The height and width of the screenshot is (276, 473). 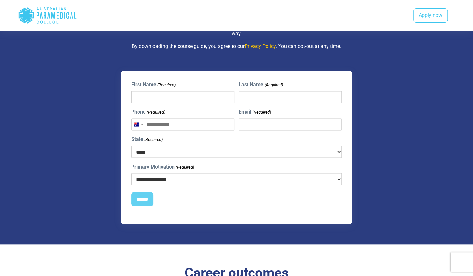 What do you see at coordinates (261, 85) in the screenshot?
I see `label: Last Name` at bounding box center [261, 85].